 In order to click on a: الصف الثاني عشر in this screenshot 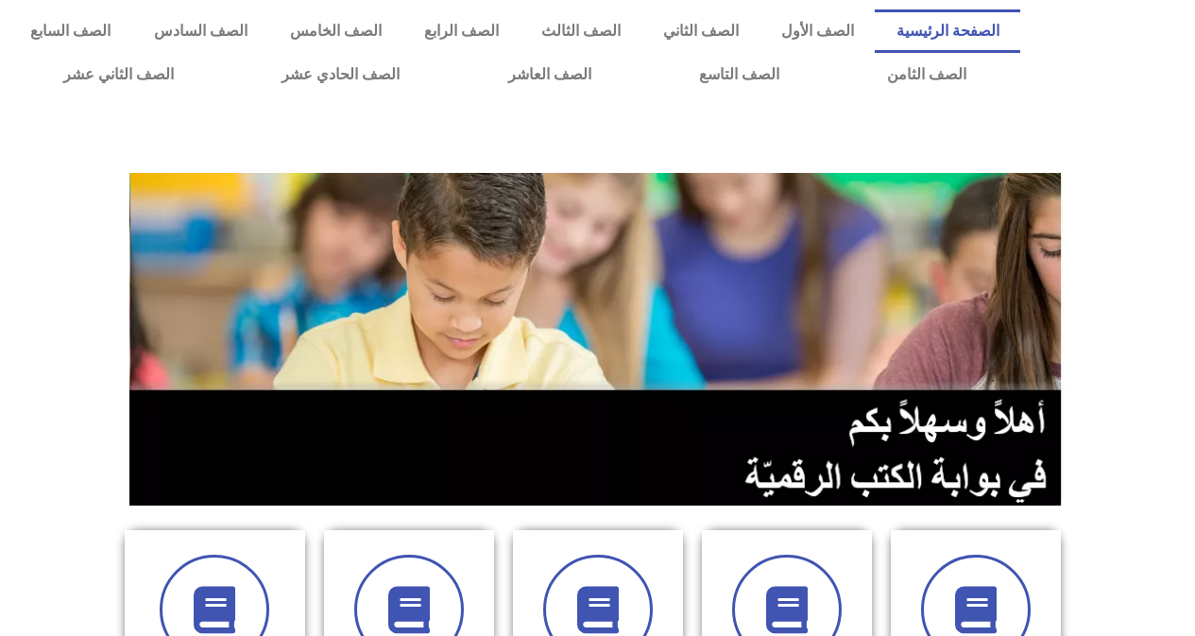, I will do `click(118, 75)`.